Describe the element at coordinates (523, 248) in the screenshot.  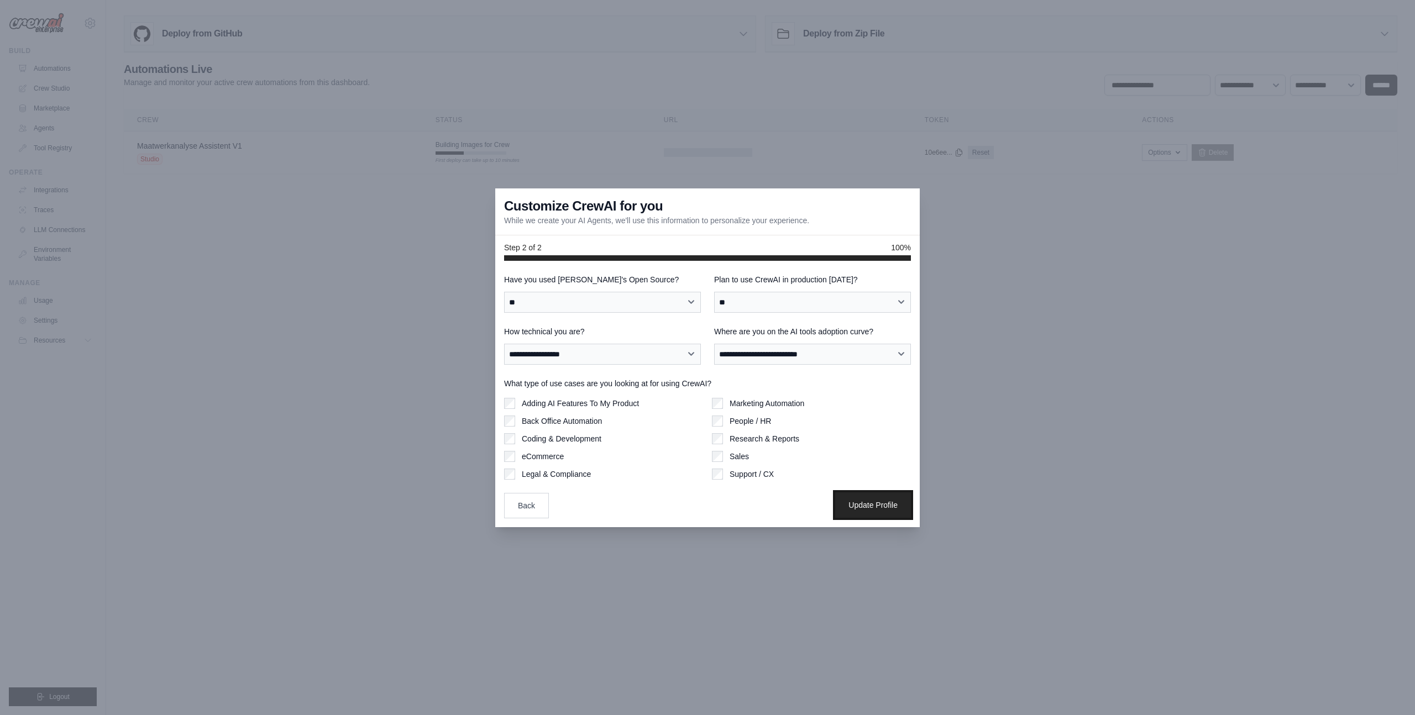
I see `span: Step 2 of 2` at that location.